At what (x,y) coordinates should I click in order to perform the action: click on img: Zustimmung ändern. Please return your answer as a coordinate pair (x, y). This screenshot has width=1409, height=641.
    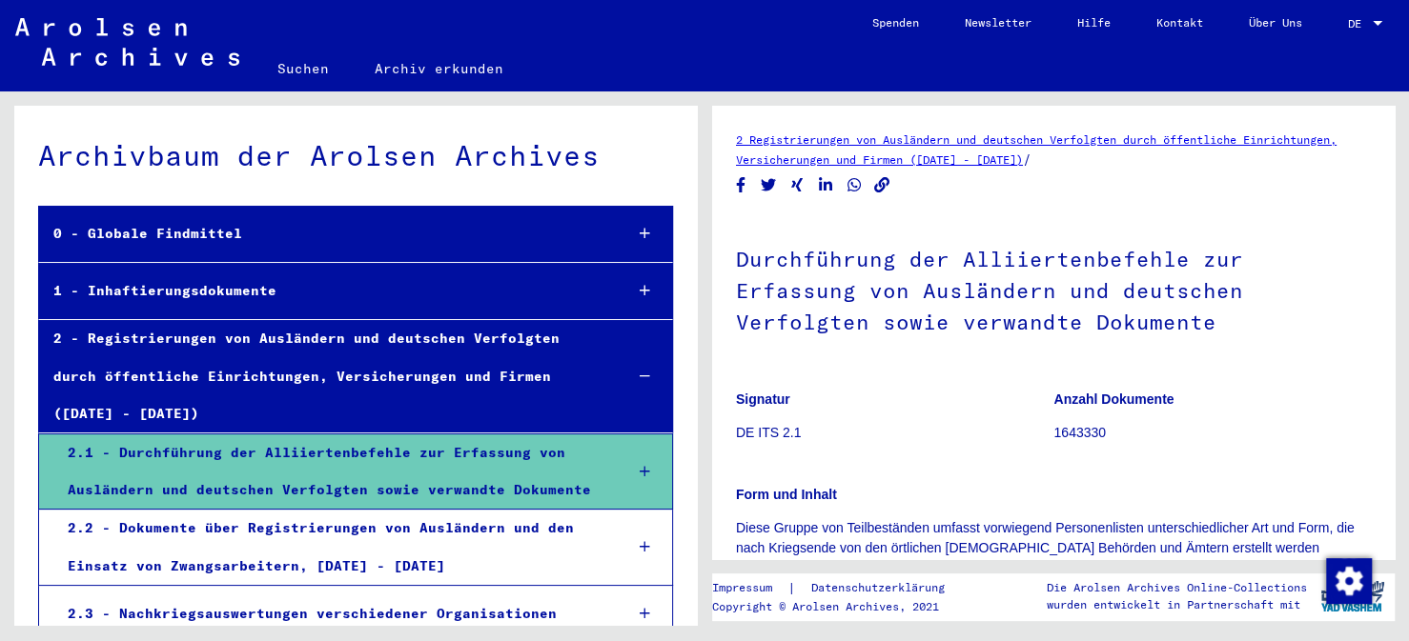
    Looking at the image, I should click on (1349, 581).